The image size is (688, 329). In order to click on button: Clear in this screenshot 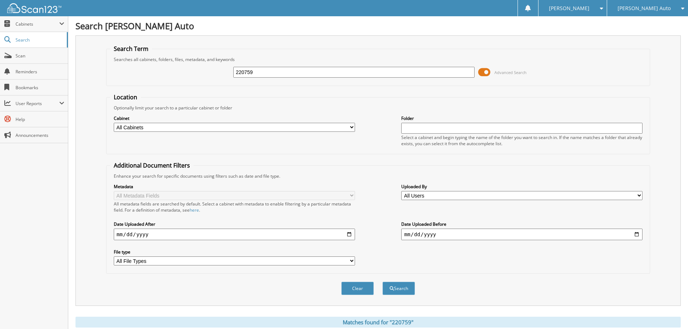, I will do `click(357, 288)`.